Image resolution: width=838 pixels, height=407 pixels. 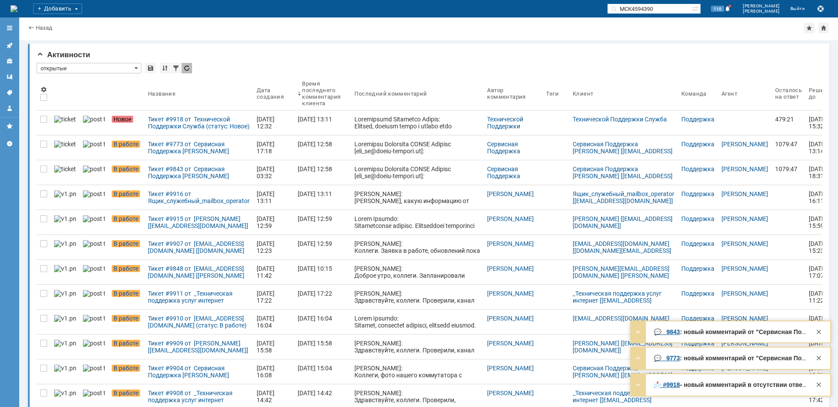 I want to click on span: Расширенный поиск, so click(x=696, y=8).